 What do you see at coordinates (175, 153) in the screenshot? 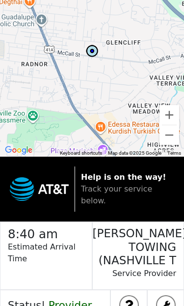
I see `a: Terms` at bounding box center [175, 153].